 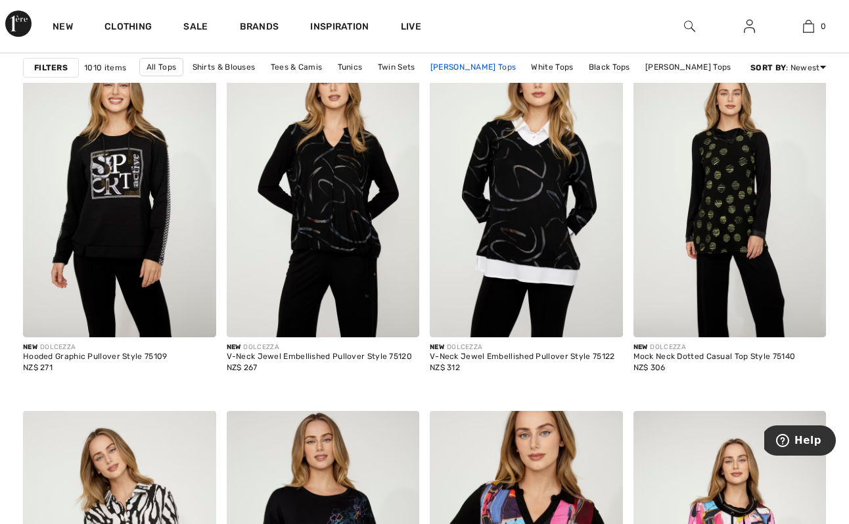 I want to click on a: Clothing, so click(x=128, y=28).